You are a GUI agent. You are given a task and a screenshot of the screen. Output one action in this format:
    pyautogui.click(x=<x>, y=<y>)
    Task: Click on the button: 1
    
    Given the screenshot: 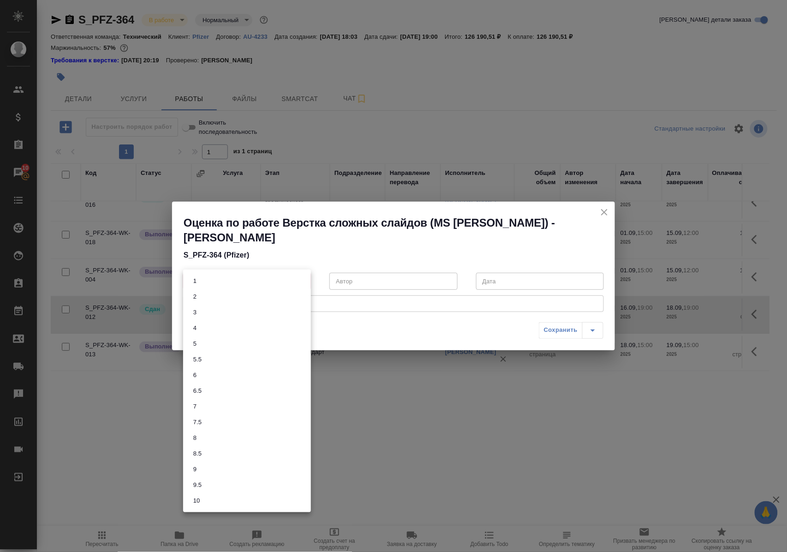 What is the action you would take?
    pyautogui.click(x=195, y=281)
    